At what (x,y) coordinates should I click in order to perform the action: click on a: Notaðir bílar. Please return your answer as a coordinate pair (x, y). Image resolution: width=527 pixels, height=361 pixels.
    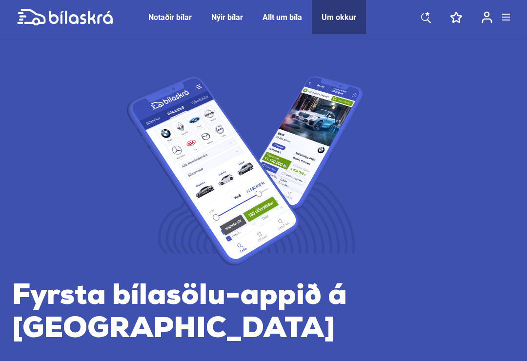
    Looking at the image, I should click on (170, 17).